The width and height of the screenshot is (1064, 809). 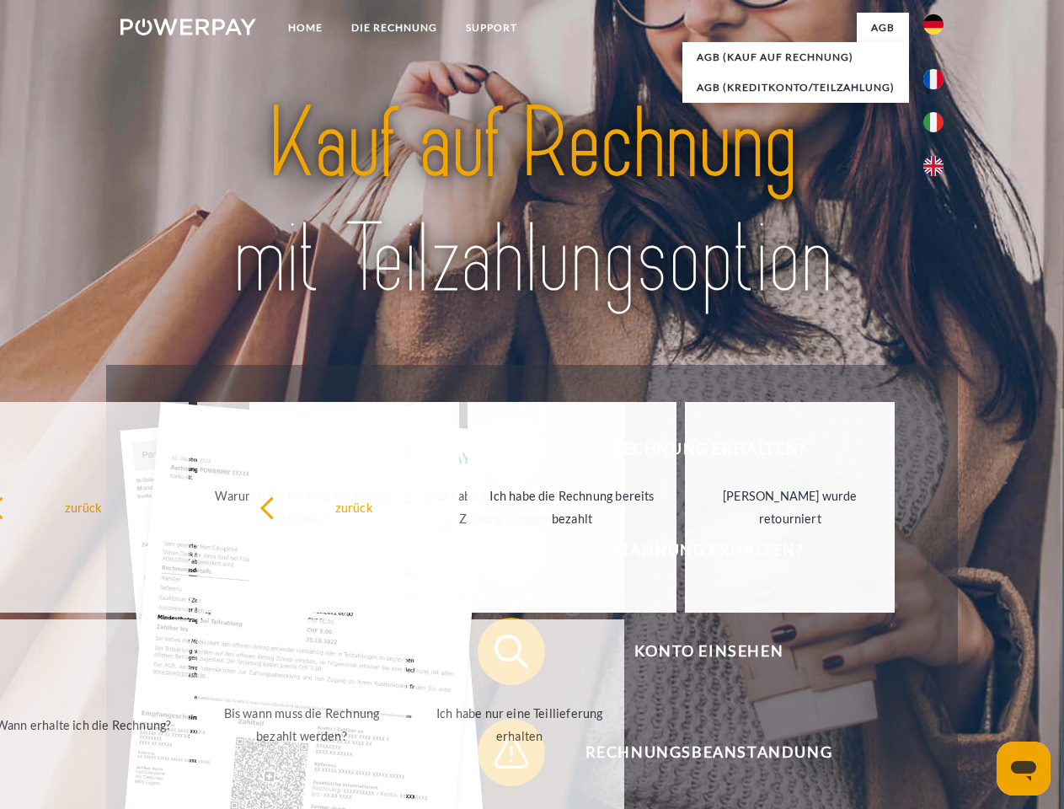 What do you see at coordinates (795, 88) in the screenshot?
I see `a: AGB (Kreditkonto/Teilzahlung)` at bounding box center [795, 88].